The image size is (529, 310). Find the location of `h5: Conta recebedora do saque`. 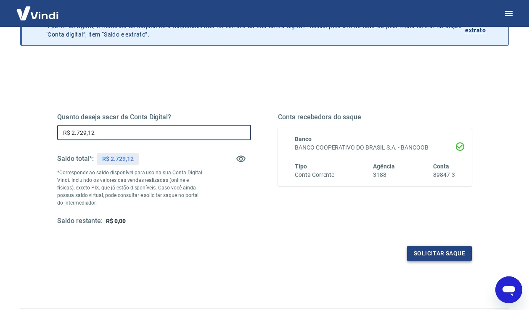

h5: Conta recebedora do saque is located at coordinates (374, 117).